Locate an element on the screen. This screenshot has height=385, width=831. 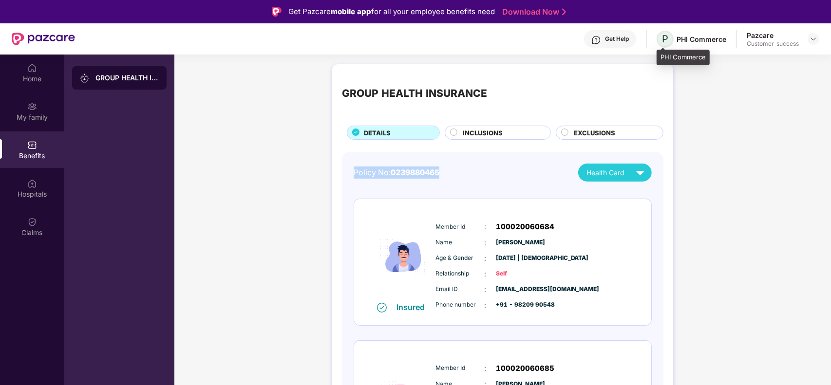
div: Get Pazcare for all your employee benefits need is located at coordinates (391, 12).